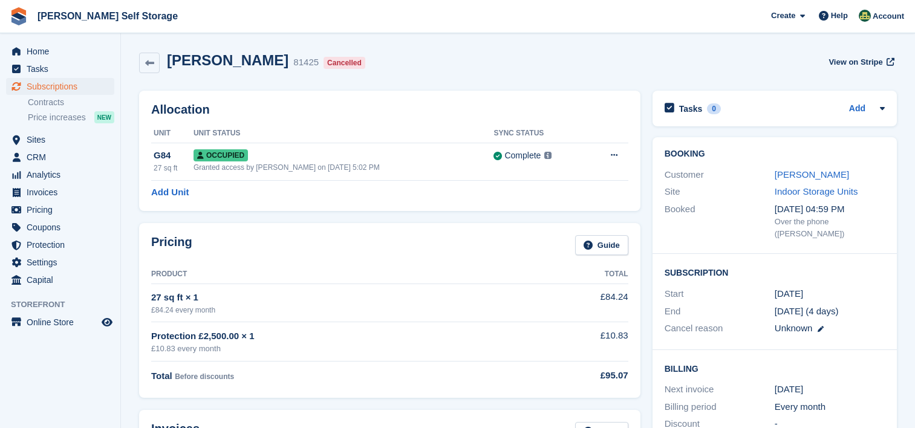  I want to click on th: Total, so click(577, 275).